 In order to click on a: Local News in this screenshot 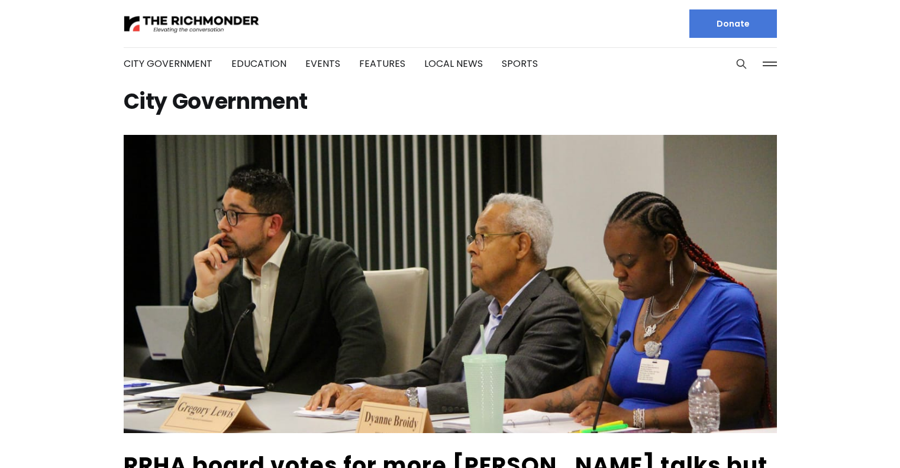, I will do `click(453, 63)`.